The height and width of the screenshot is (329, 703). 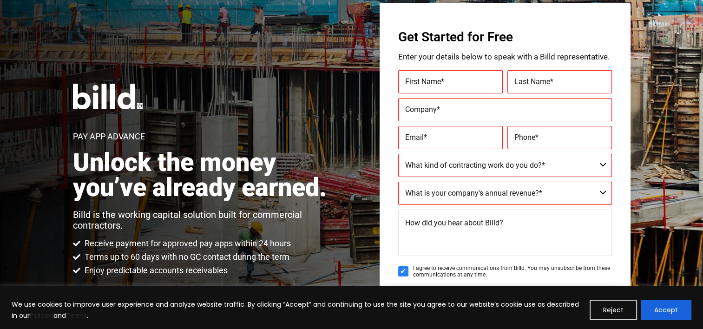 What do you see at coordinates (41, 316) in the screenshot?
I see `a: Policies` at bounding box center [41, 316].